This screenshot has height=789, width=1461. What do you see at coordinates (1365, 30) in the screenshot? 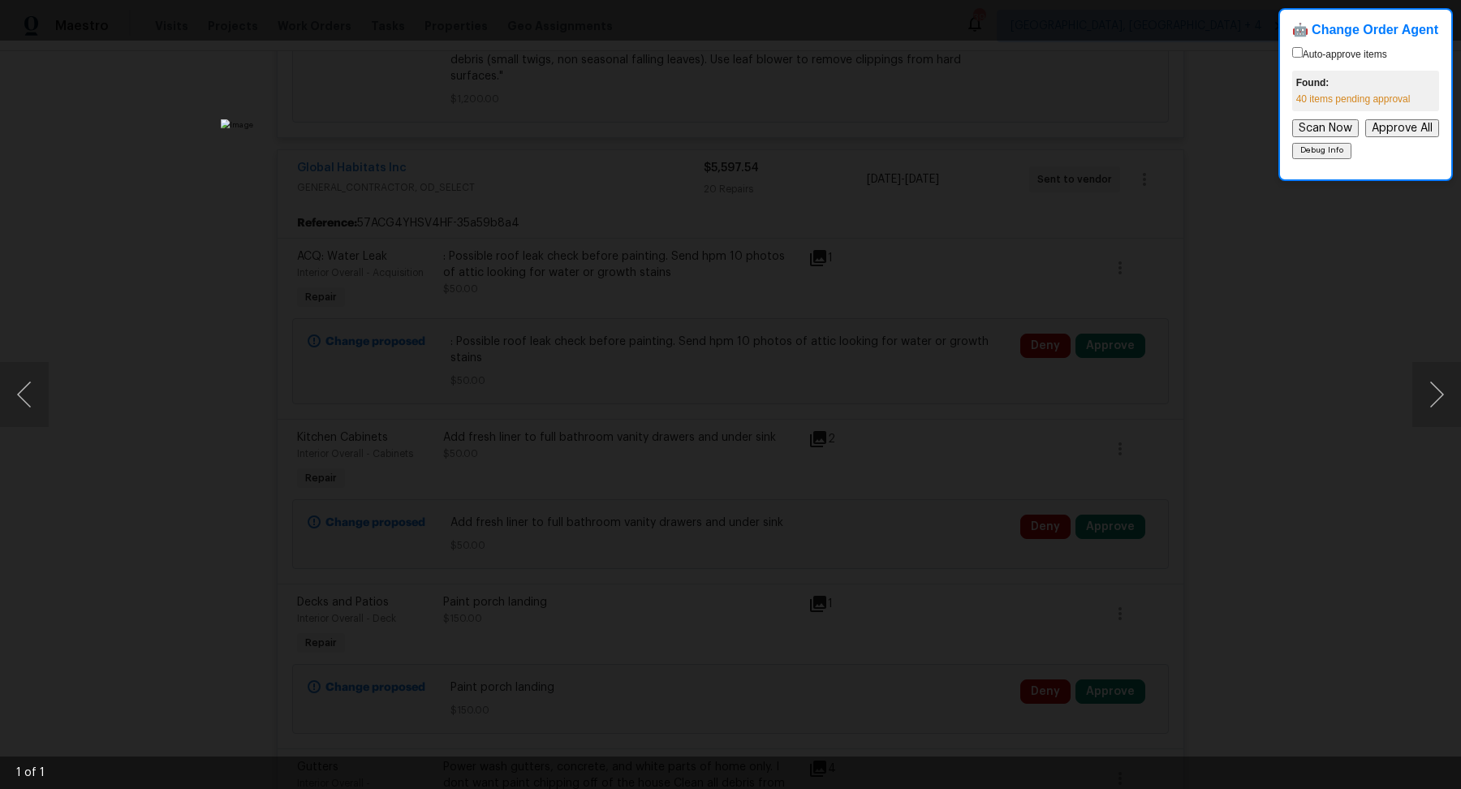
I see `h4: 🤖 Change Order Agent` at bounding box center [1365, 30].